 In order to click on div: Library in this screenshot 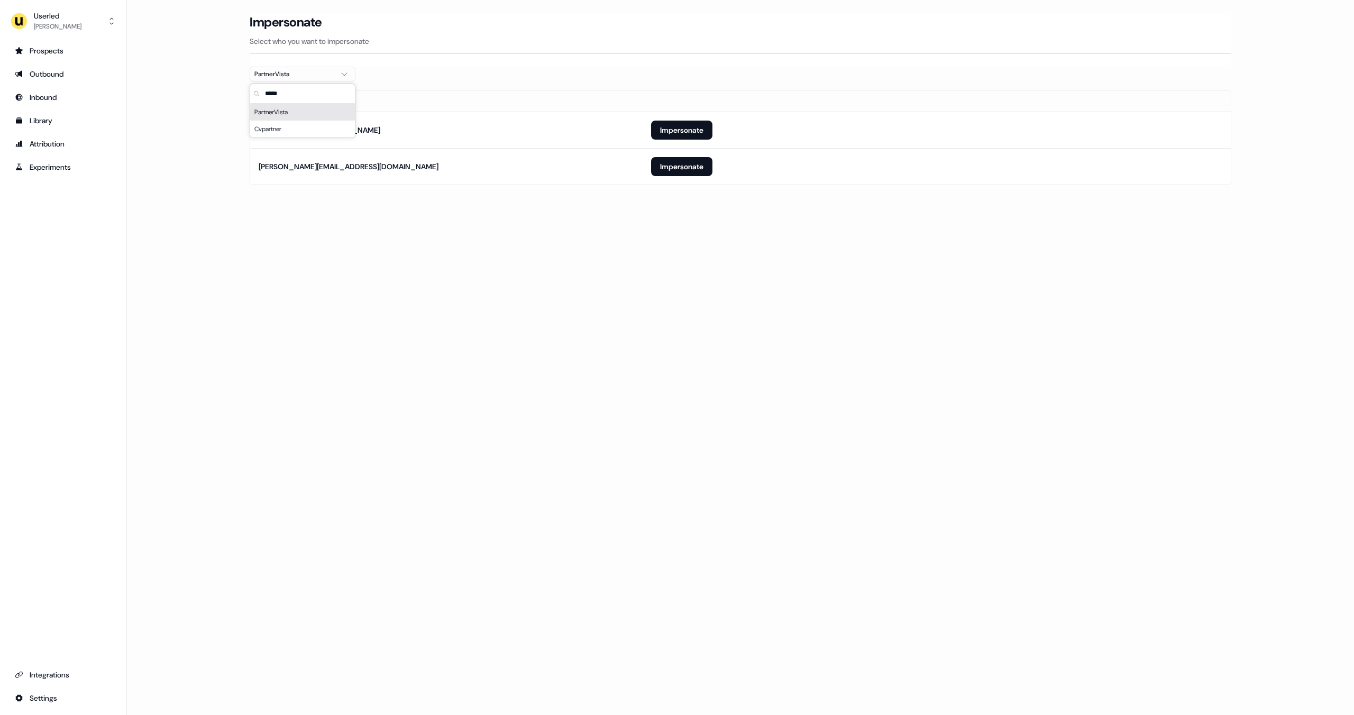, I will do `click(63, 121)`.